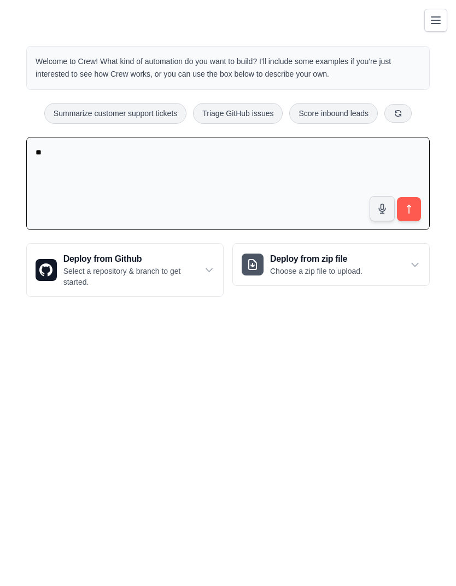 This screenshot has width=456, height=586. I want to click on button: Triage GitHub issues, so click(238, 113).